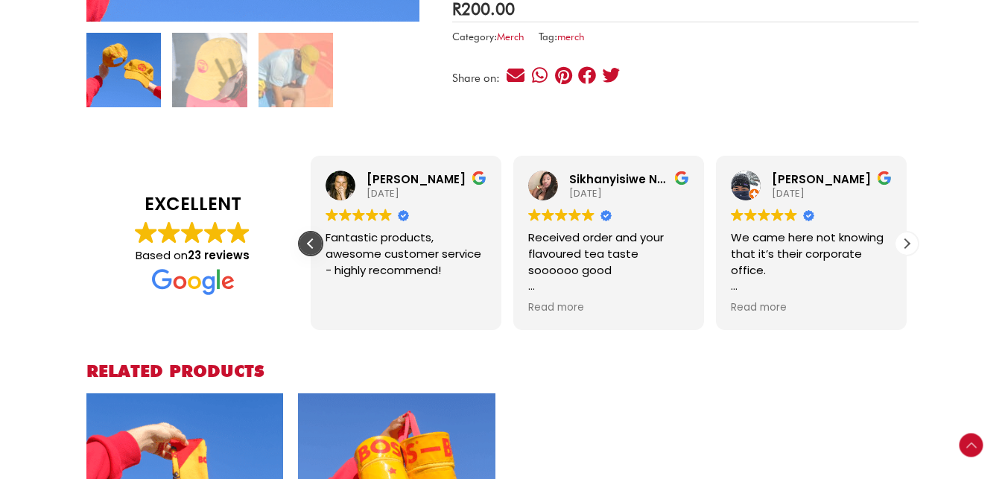  I want to click on div: We came here not knowing that it’s their corporate office. But the staff were gracious enough to ..., so click(811, 262).